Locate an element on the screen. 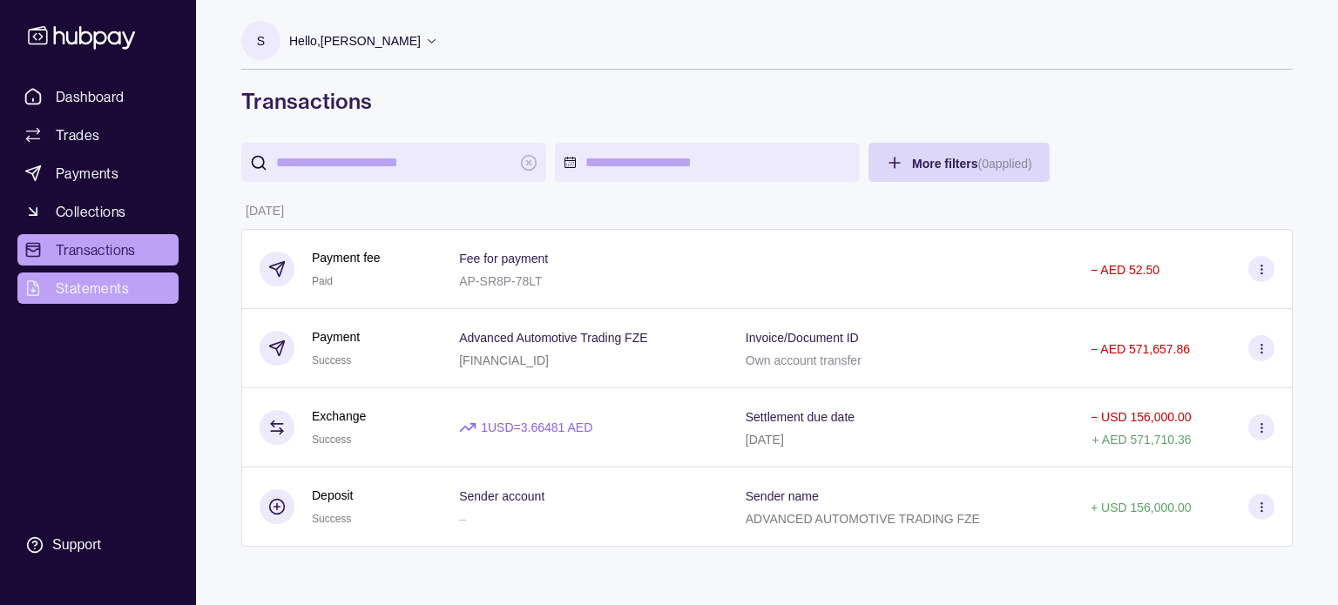  p: Sender account is located at coordinates (502, 496).